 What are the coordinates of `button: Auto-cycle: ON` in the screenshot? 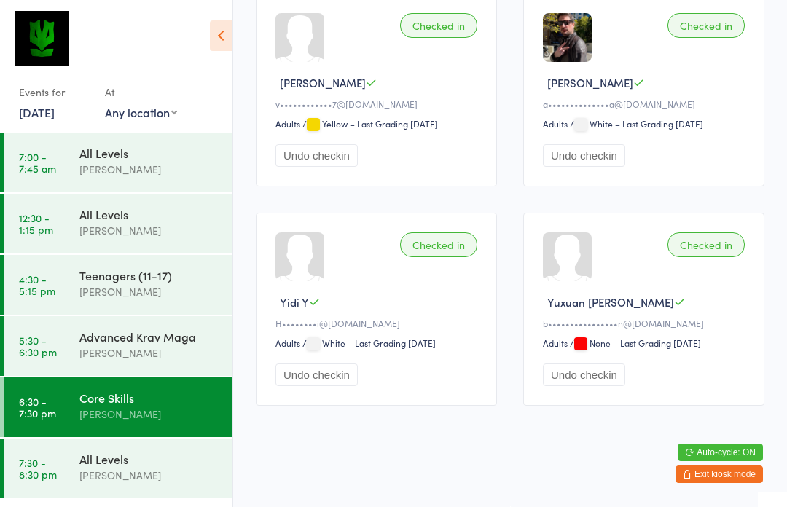 It's located at (720, 453).